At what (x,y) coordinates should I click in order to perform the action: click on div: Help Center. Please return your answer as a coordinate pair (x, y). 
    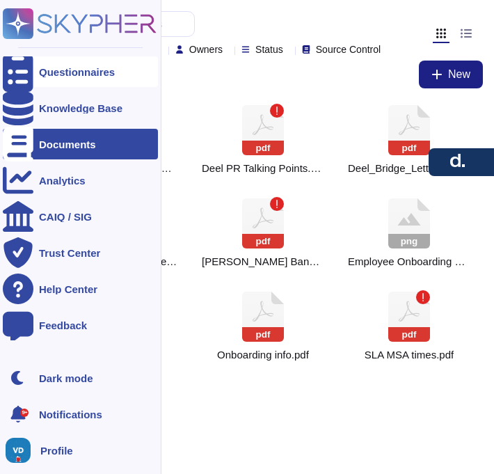
    Looking at the image, I should click on (68, 289).